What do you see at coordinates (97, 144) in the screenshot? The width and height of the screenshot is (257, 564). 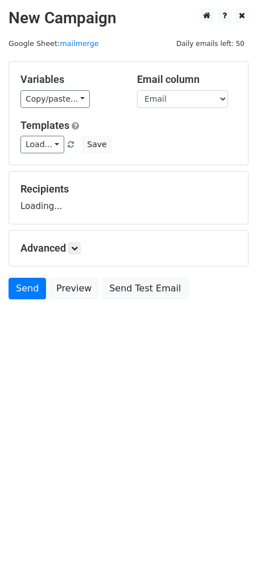 I see `button: Save` at bounding box center [97, 144].